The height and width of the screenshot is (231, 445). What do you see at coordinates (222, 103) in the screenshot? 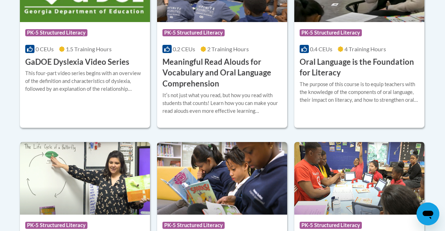
I see `div: Itʹs not just what you read, but how you read with students that counts! Learn how you can make y...` at bounding box center [222, 103].